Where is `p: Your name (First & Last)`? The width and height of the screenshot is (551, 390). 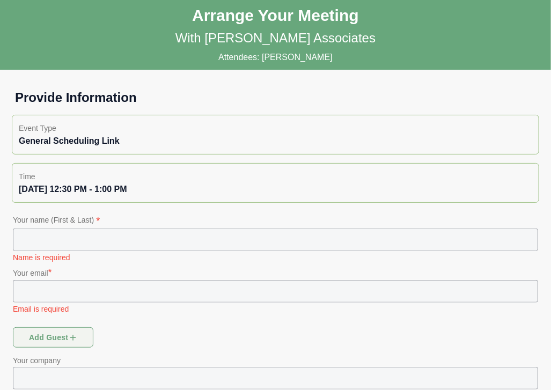
p: Your name (First & Last) is located at coordinates (275, 221).